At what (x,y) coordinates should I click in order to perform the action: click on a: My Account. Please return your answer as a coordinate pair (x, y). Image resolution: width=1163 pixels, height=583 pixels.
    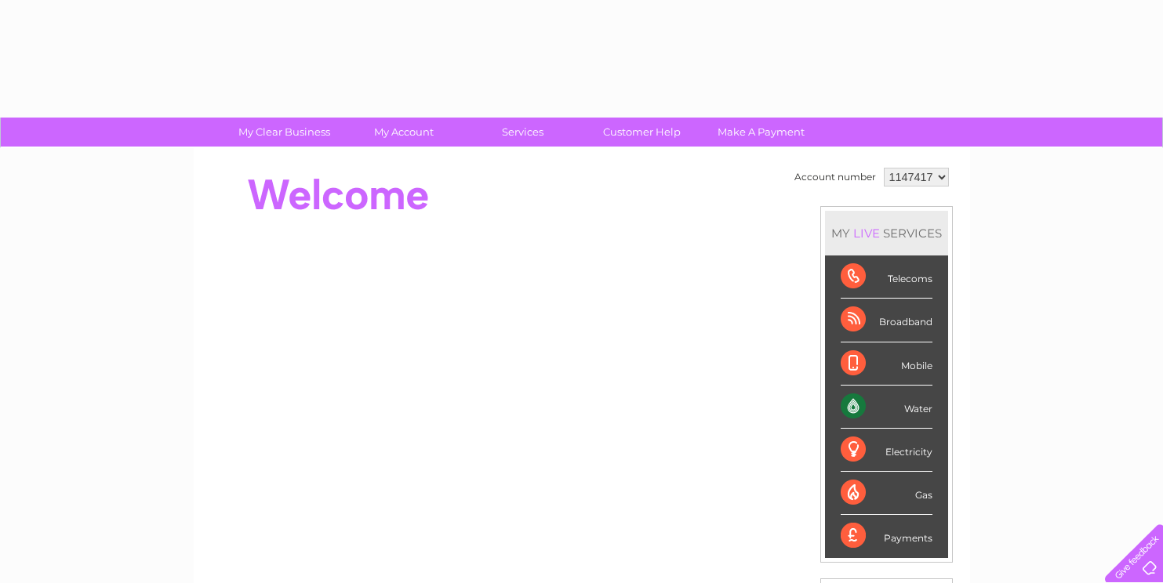
    Looking at the image, I should click on (403, 132).